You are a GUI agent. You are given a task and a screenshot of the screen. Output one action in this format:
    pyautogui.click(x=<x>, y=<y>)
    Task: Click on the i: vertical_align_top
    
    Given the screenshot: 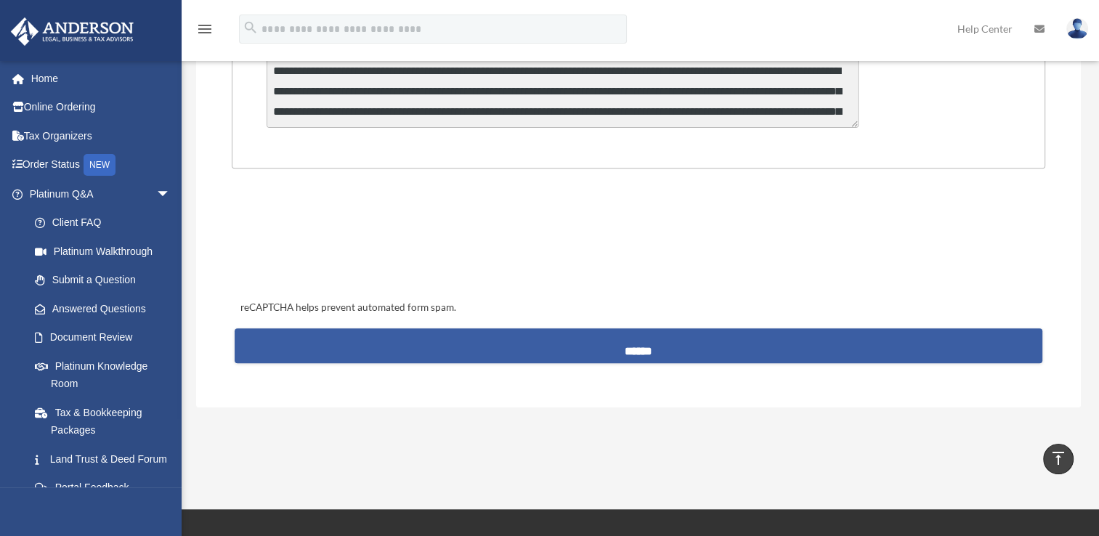 What is the action you would take?
    pyautogui.click(x=1058, y=458)
    